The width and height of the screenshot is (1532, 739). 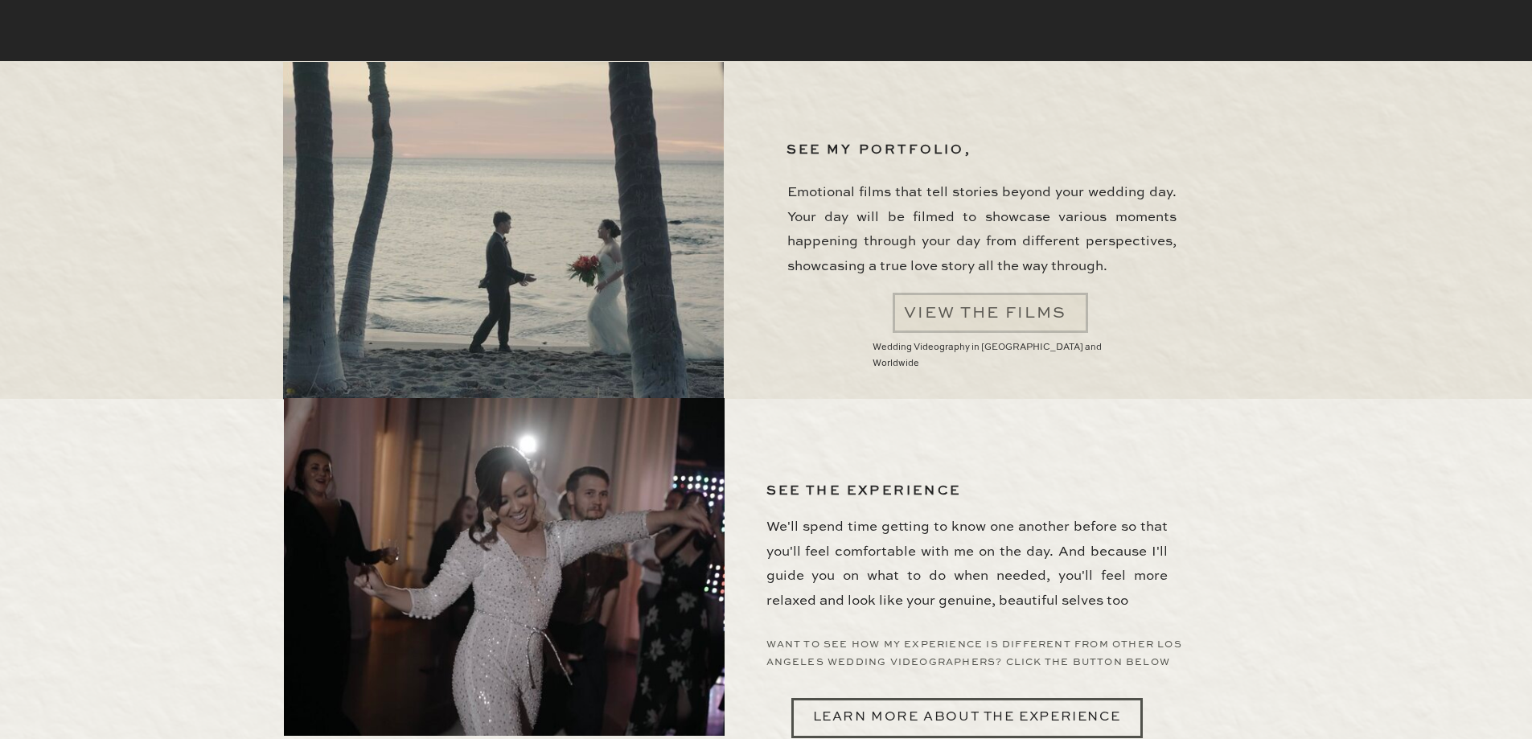 What do you see at coordinates (864, 491) in the screenshot?
I see `b: see the experience` at bounding box center [864, 491].